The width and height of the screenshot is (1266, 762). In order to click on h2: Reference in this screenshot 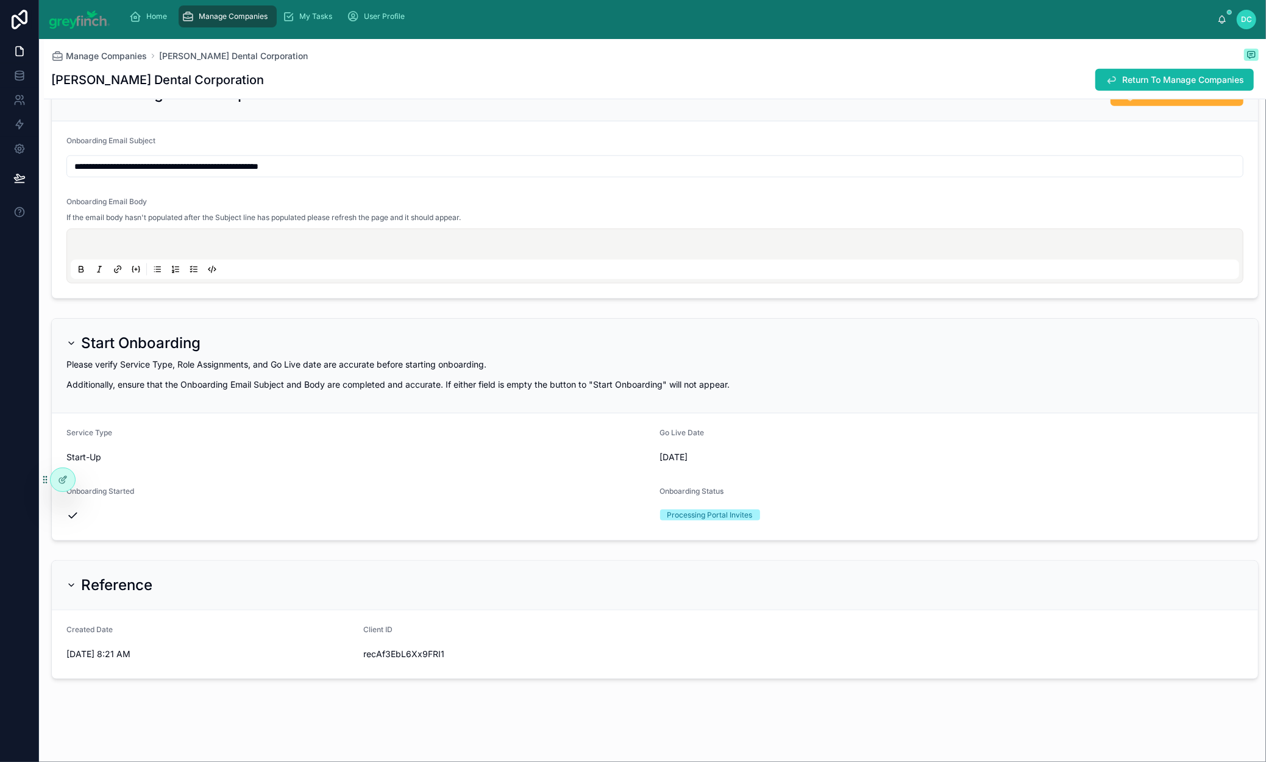, I will do `click(116, 585)`.